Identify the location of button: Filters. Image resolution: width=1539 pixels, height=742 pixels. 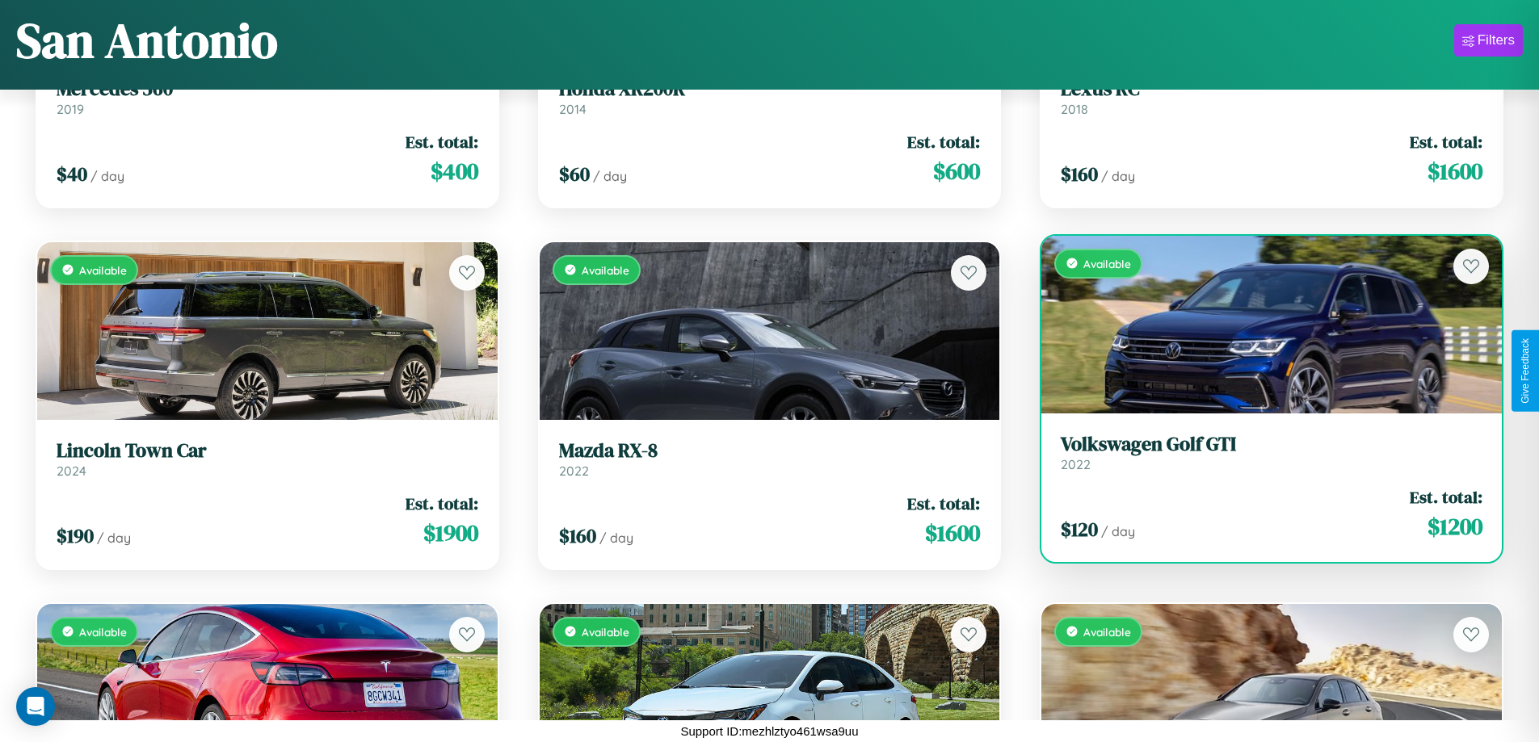
(1488, 40).